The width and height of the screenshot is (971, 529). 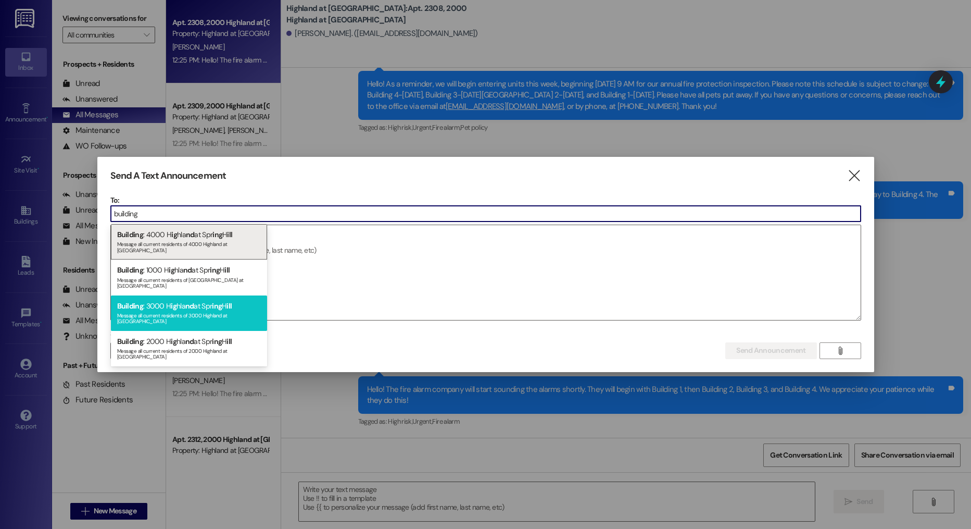 What do you see at coordinates (486, 214) in the screenshot?
I see `input: Type to select the units, buildings, or communities you want to message. (e.g. 'Unit 1A', 'Buildi...` at bounding box center [486, 214].